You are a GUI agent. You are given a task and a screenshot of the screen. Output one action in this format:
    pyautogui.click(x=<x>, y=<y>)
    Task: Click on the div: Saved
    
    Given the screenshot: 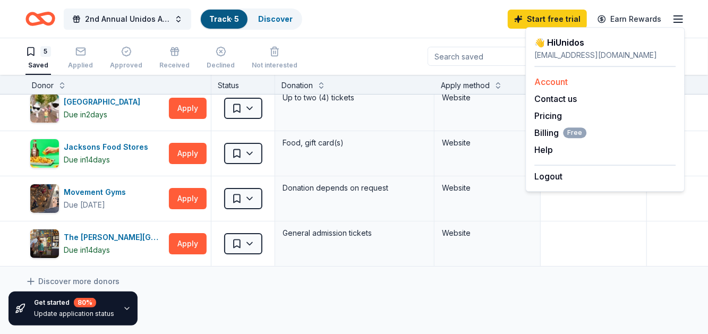 What is the action you would take?
    pyautogui.click(x=38, y=65)
    